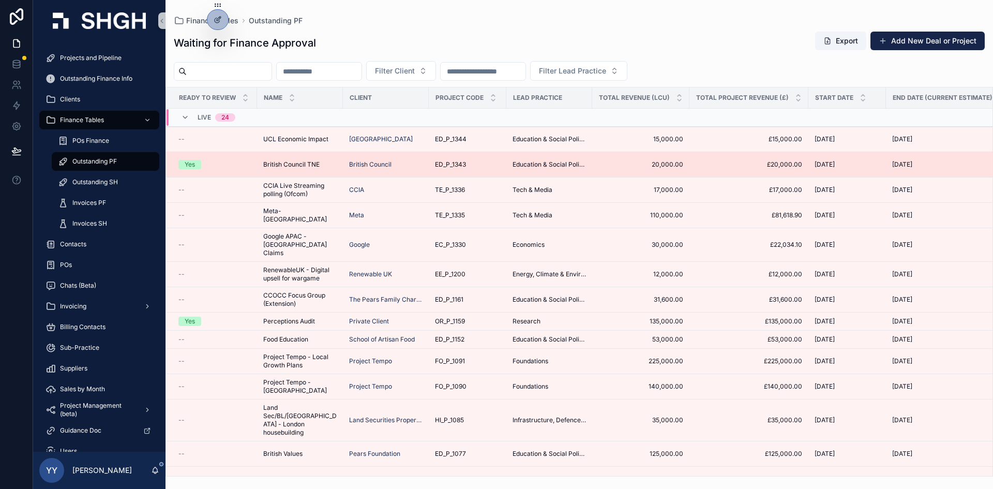 This screenshot has width=993, height=489. What do you see at coordinates (95, 161) in the screenshot?
I see `span: Outstanding PF` at bounding box center [95, 161].